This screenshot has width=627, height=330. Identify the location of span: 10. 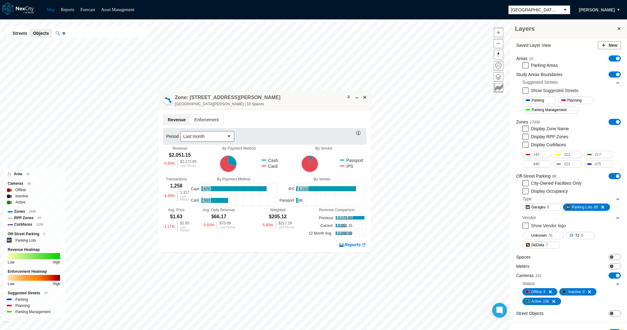
(531, 59).